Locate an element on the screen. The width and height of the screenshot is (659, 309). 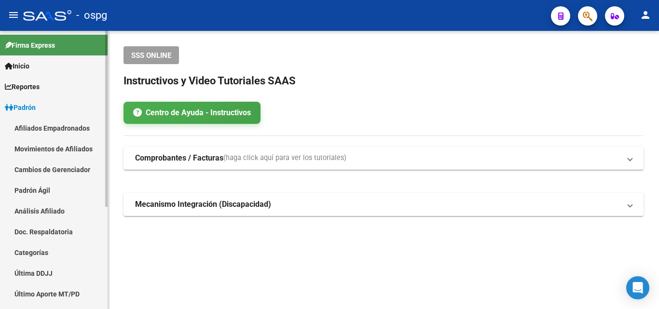
span: SSS ONLINE is located at coordinates (151, 55).